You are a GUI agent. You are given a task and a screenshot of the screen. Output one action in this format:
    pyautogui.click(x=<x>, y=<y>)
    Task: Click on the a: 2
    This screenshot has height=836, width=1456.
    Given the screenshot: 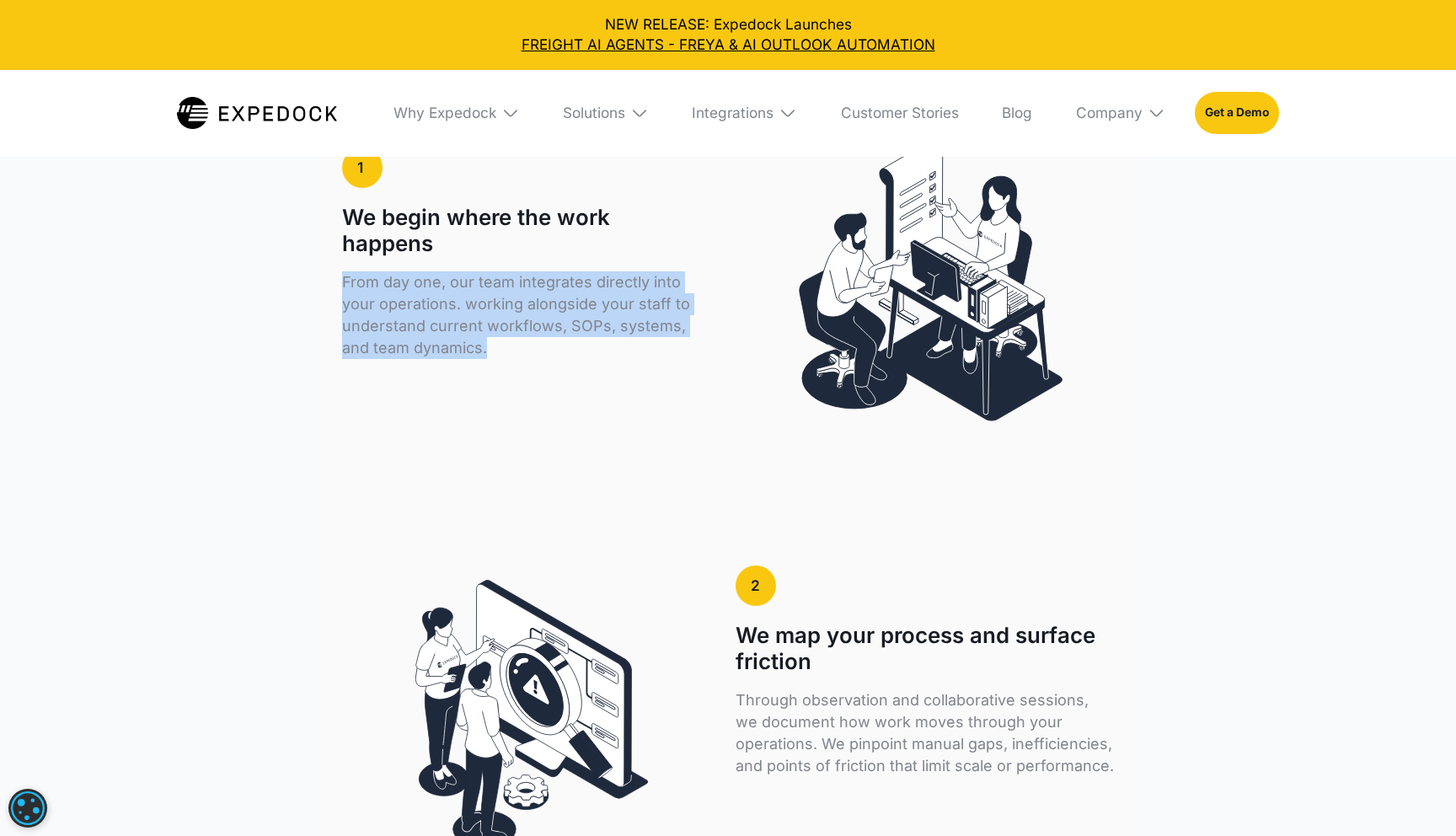 What is the action you would take?
    pyautogui.click(x=756, y=585)
    